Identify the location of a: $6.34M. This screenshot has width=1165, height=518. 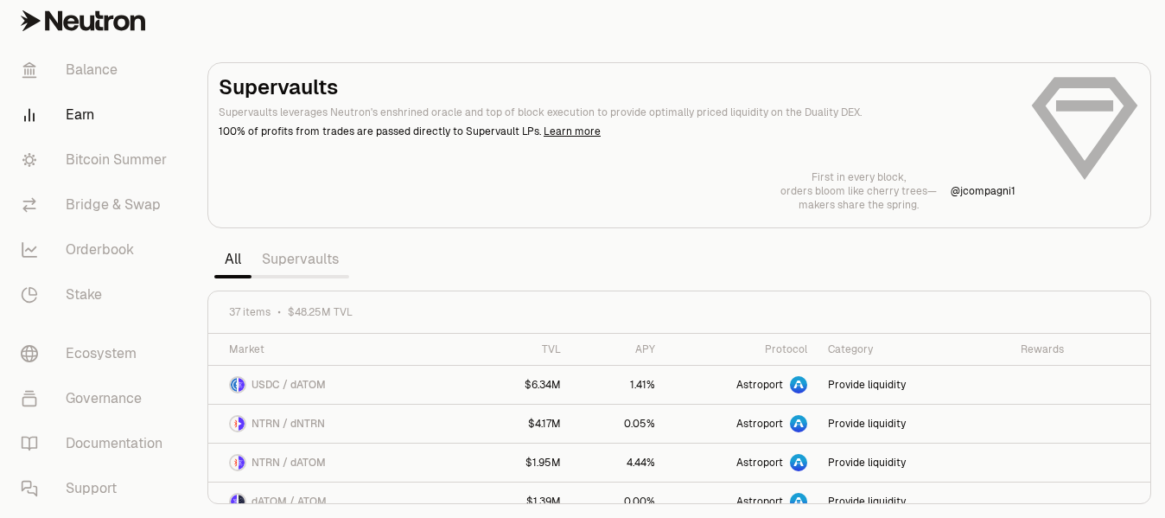
(518, 385).